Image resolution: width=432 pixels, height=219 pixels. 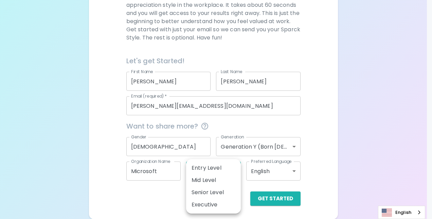 What do you see at coordinates (213, 180) in the screenshot?
I see `li: Mid Level` at bounding box center [213, 180].